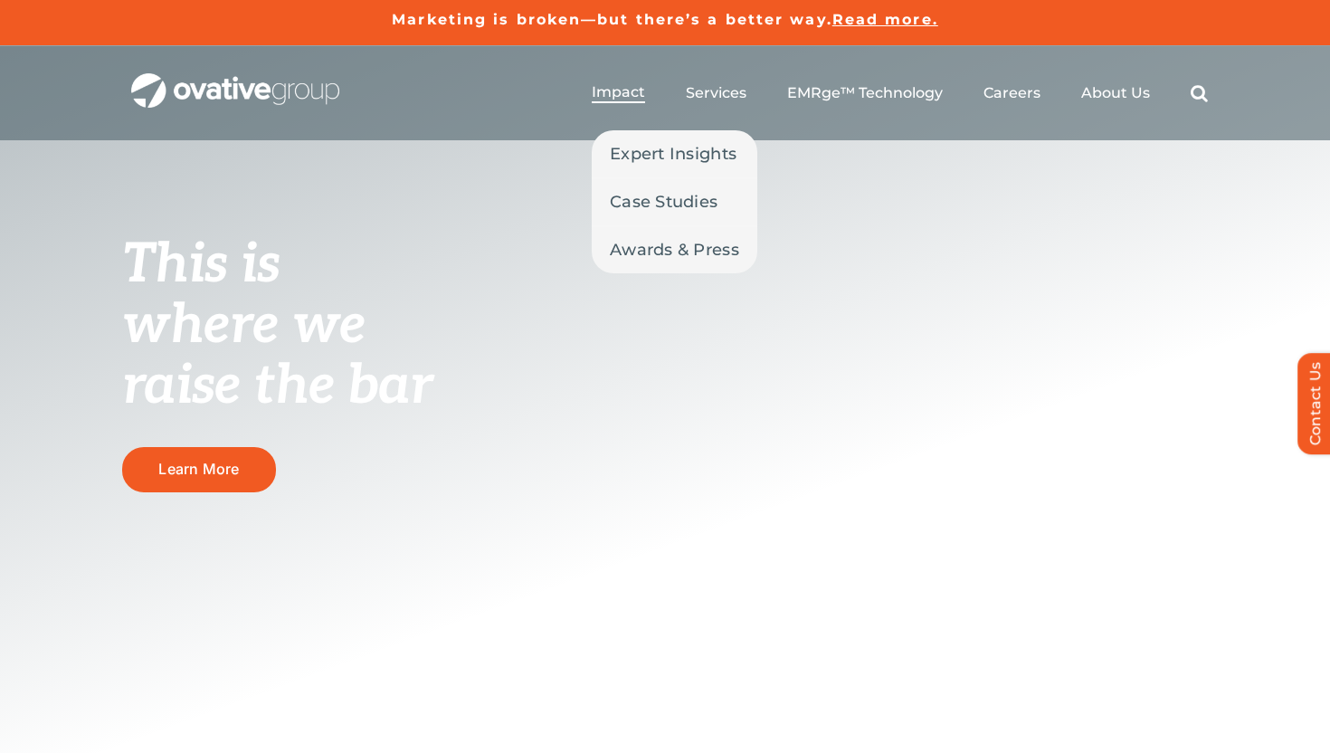 Image resolution: width=1330 pixels, height=753 pixels. Describe the element at coordinates (1115, 93) in the screenshot. I see `span: About Us` at that location.